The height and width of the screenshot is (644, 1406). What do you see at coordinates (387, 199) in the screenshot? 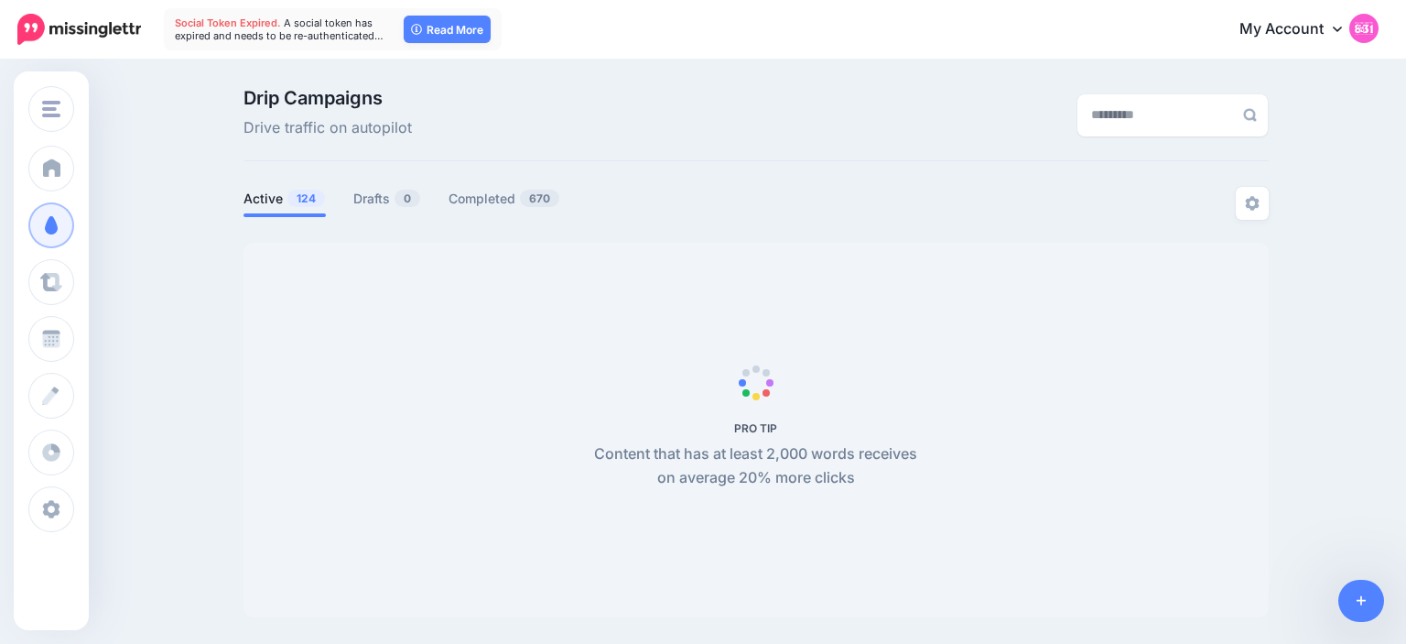
I see `a: Drafts0` at bounding box center [387, 199].